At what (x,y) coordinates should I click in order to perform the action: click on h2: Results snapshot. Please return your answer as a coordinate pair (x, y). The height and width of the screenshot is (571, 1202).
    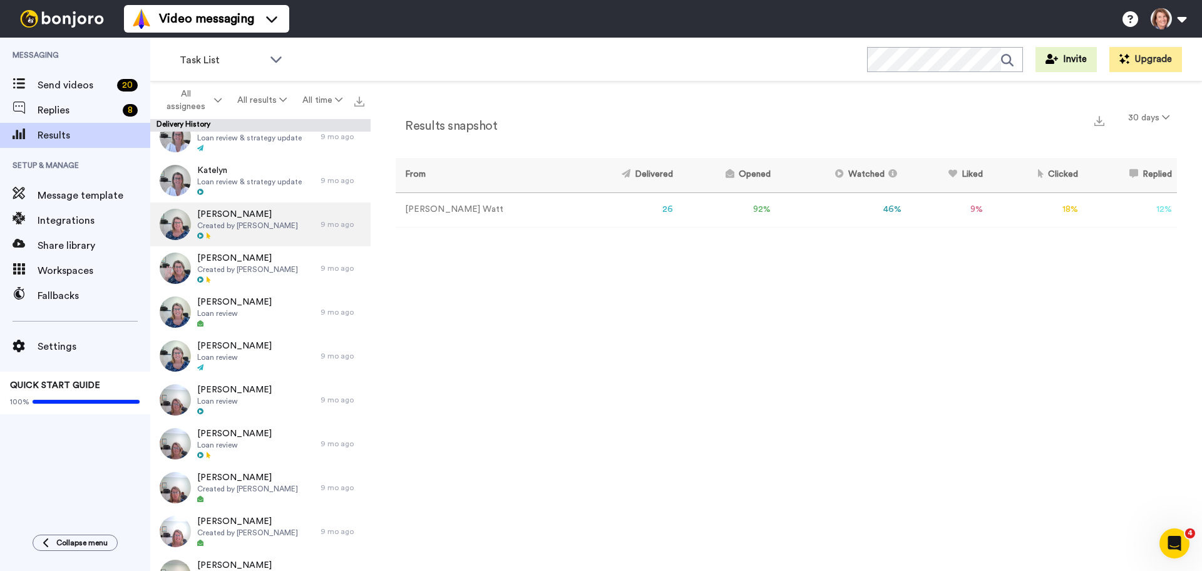
    Looking at the image, I should click on (447, 126).